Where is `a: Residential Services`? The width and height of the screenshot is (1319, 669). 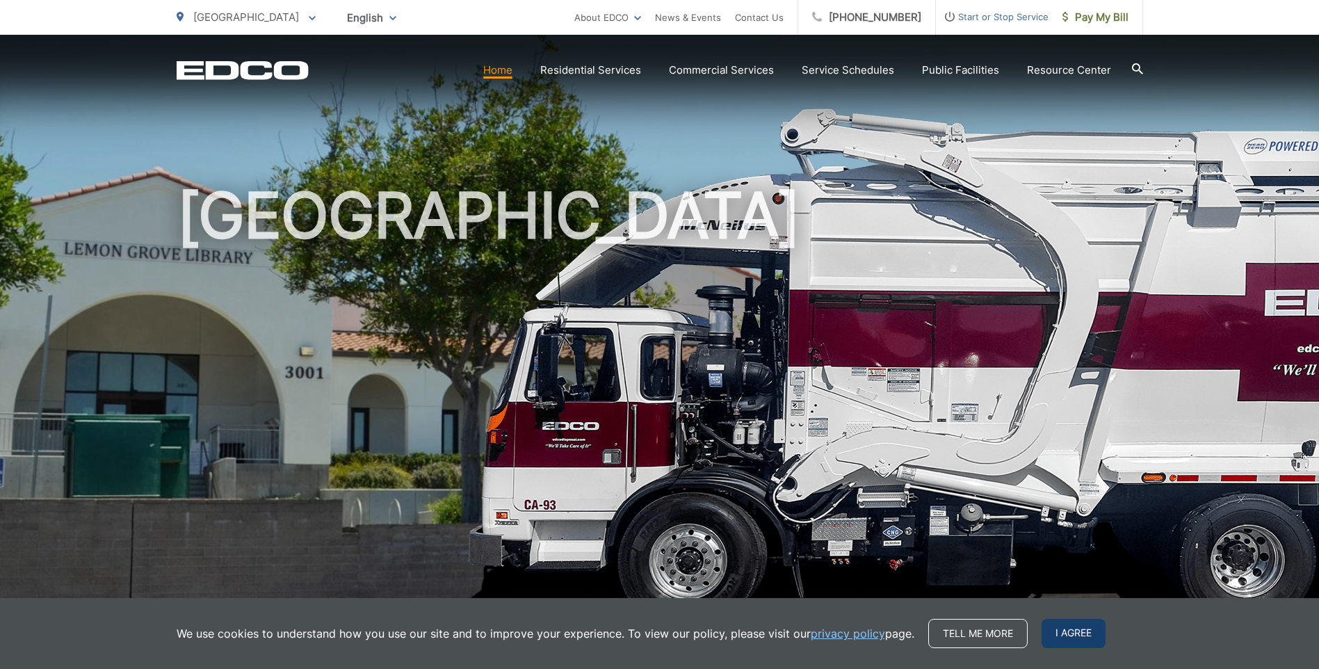
a: Residential Services is located at coordinates (590, 70).